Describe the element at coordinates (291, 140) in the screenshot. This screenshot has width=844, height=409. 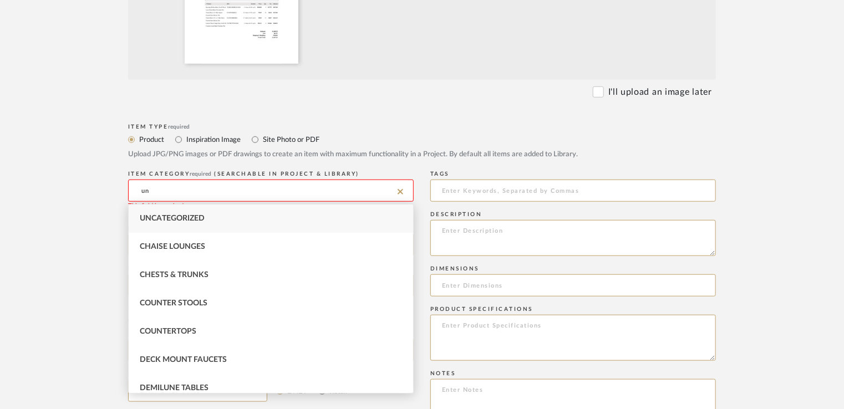
I see `label: Site Photo or PDF` at that location.